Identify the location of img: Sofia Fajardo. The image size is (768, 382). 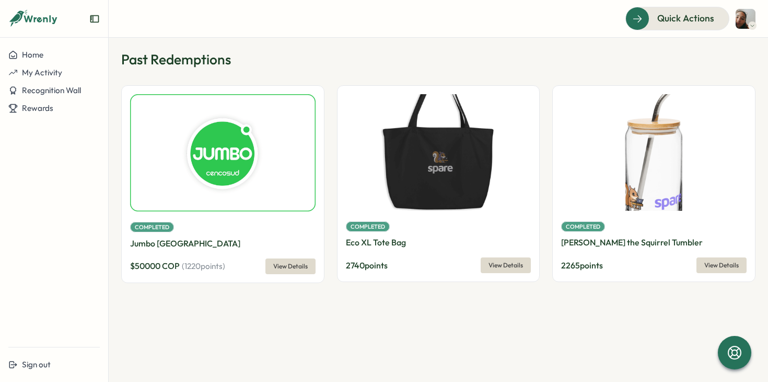
(746, 19).